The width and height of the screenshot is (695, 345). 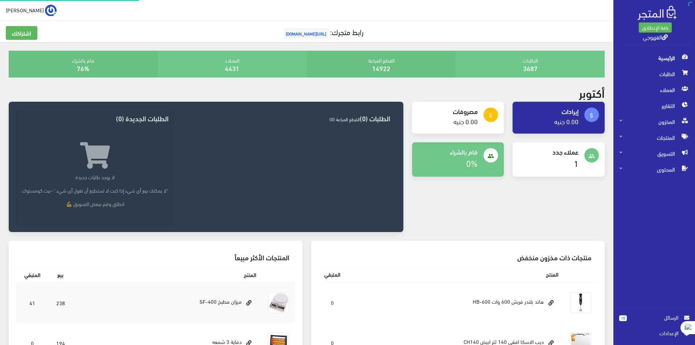 I want to click on a: اشتراكك, so click(x=21, y=33).